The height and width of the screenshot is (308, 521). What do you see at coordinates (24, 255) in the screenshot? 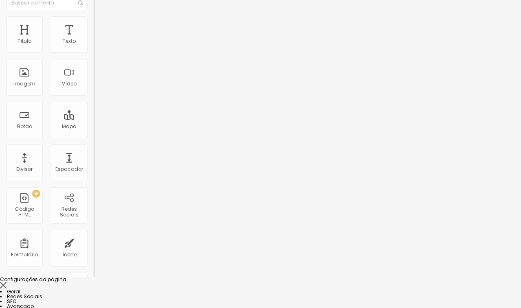
I see `div: Formulário` at bounding box center [24, 255].